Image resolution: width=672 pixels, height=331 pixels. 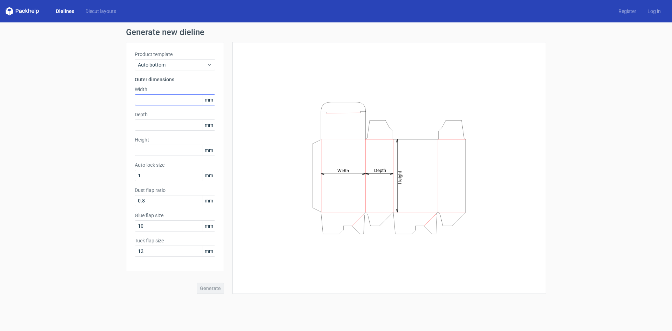 What do you see at coordinates (175, 190) in the screenshot?
I see `label: Dust flap ratio` at bounding box center [175, 190].